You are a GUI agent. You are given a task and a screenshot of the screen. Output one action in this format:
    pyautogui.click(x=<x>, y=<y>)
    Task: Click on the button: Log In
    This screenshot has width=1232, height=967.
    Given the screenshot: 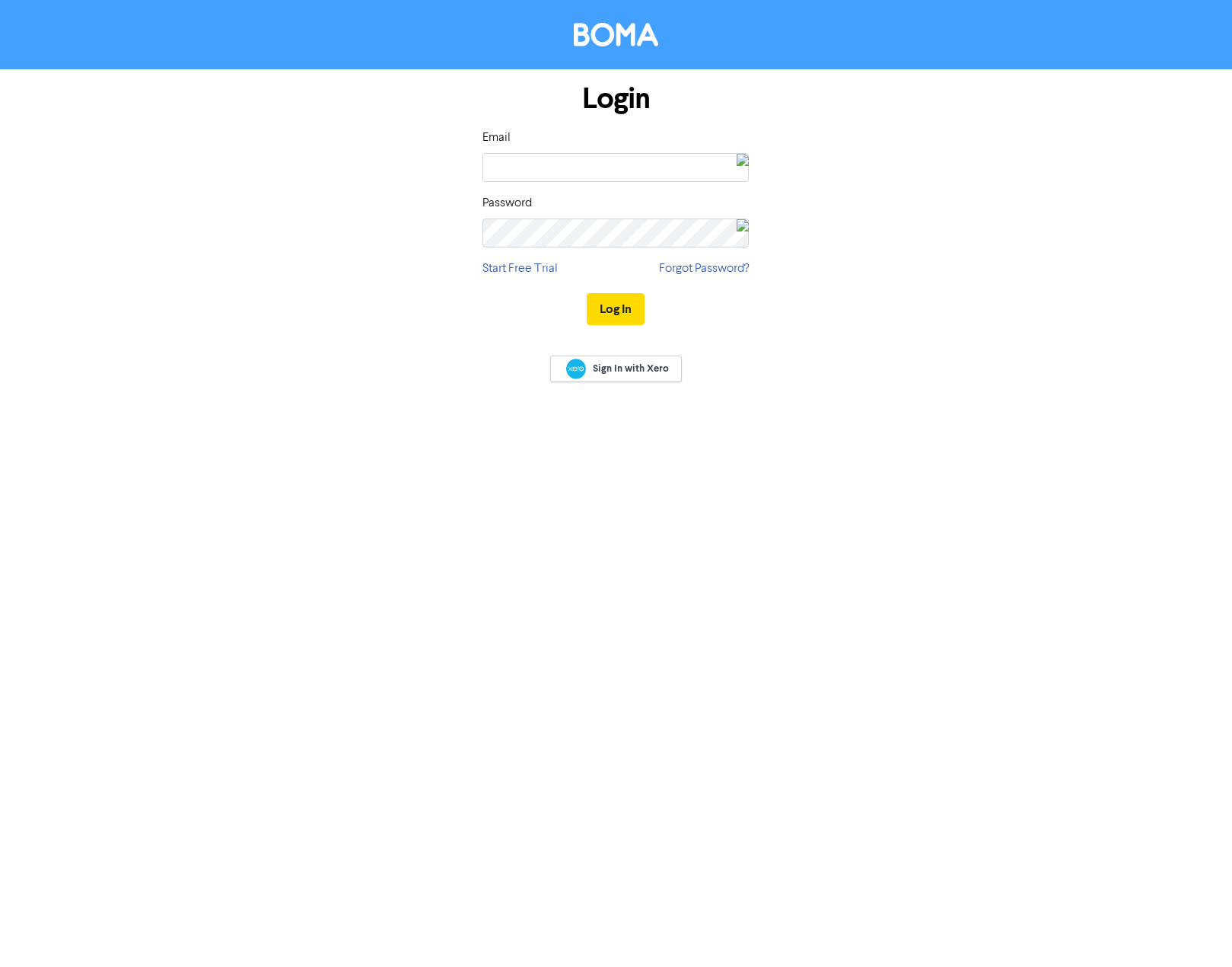 What is the action you would take?
    pyautogui.click(x=616, y=309)
    